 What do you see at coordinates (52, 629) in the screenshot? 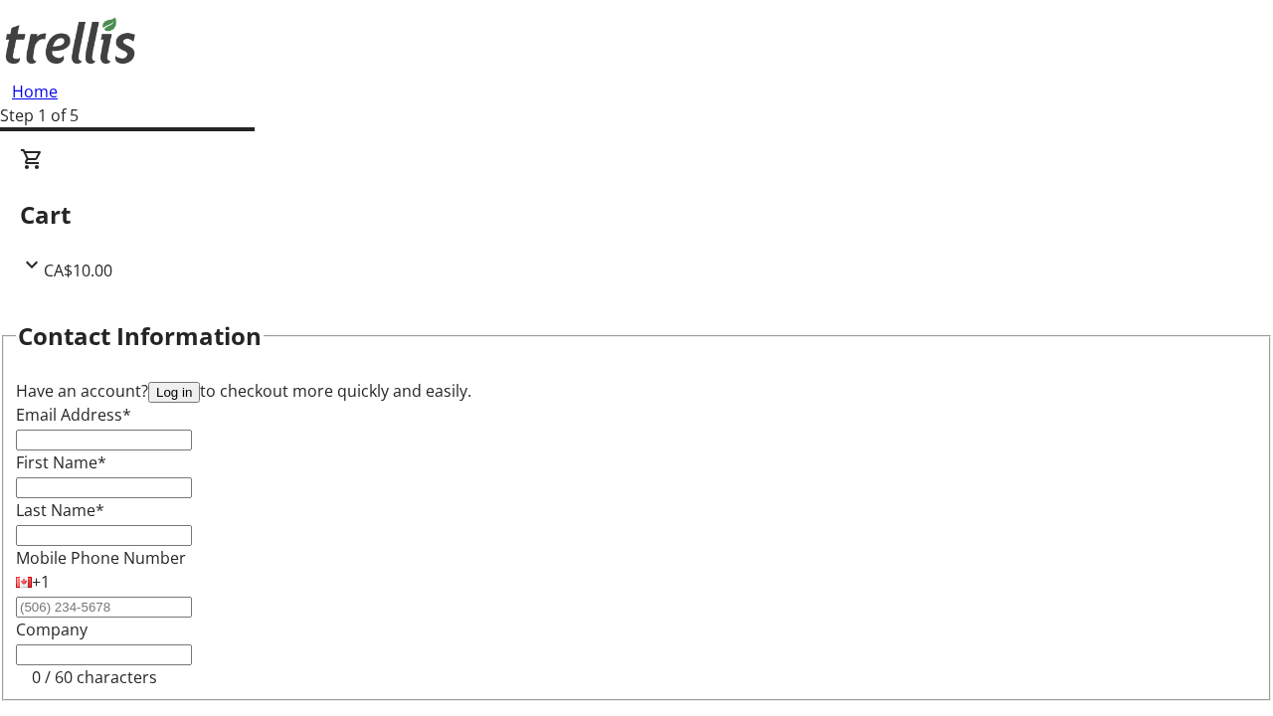
I see `label: Company` at bounding box center [52, 629].